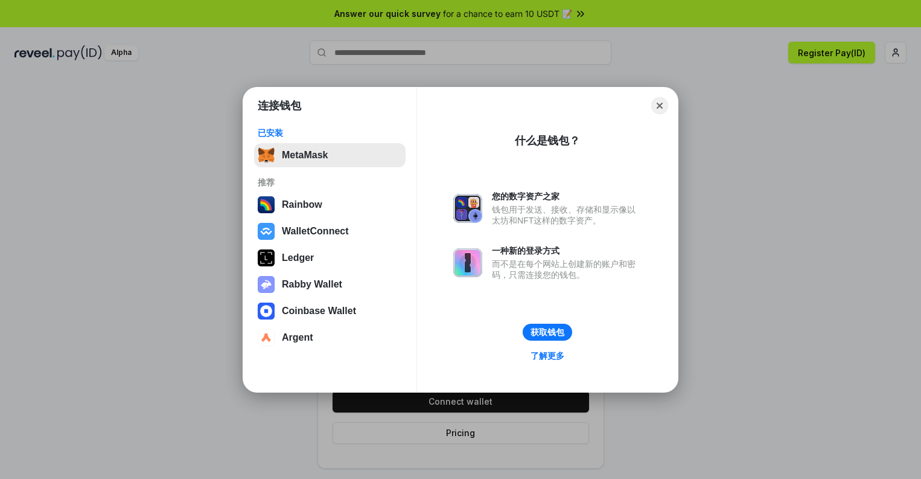 This screenshot has height=479, width=921. Describe the element at coordinates (548, 332) in the screenshot. I see `button: 获取钱包` at that location.